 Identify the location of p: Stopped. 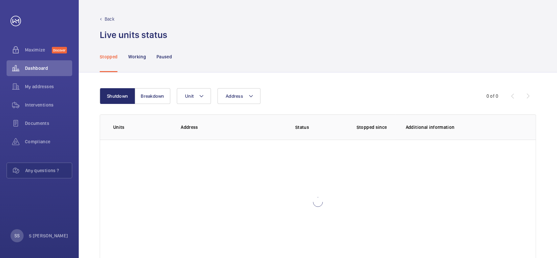
(109, 57).